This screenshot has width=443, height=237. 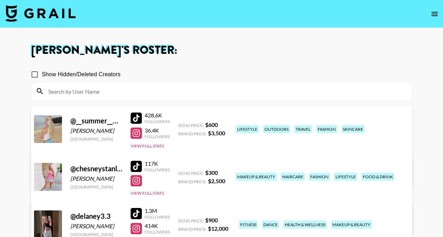 I want to click on div: travel, so click(x=303, y=129).